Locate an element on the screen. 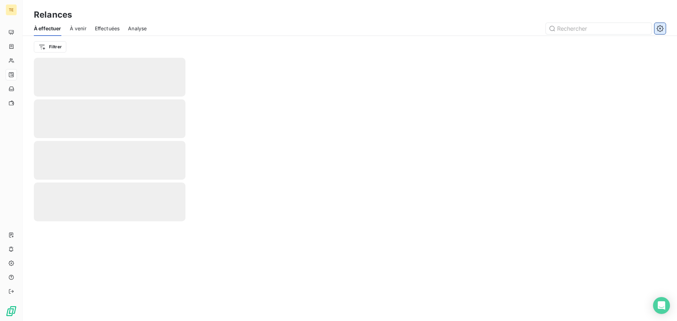 Image resolution: width=677 pixels, height=321 pixels. input: Rechercher is located at coordinates (599, 29).